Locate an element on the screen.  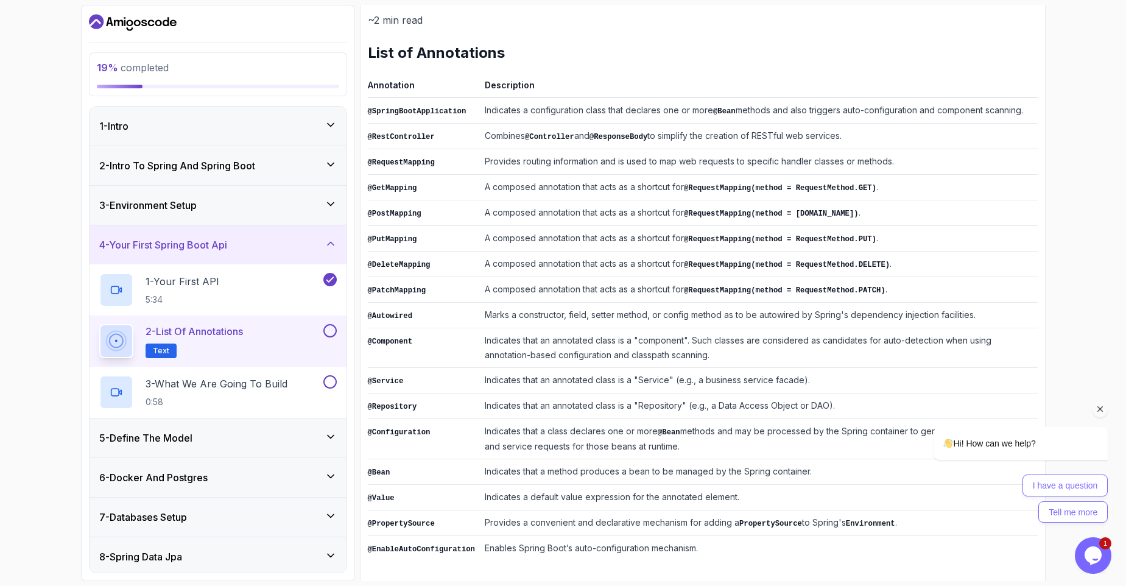
button: 2-List of AnnotationsText is located at coordinates (218, 341).